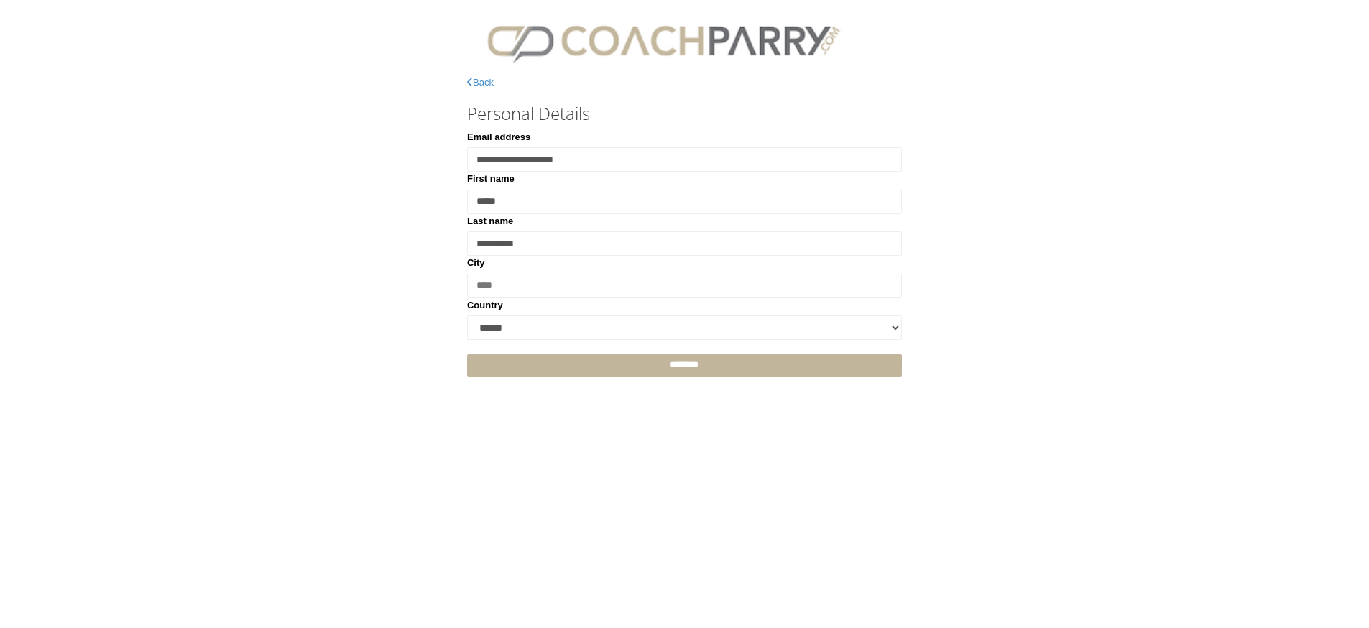 Image resolution: width=1369 pixels, height=628 pixels. Describe the element at coordinates (491, 179) in the screenshot. I see `label: First name` at that location.